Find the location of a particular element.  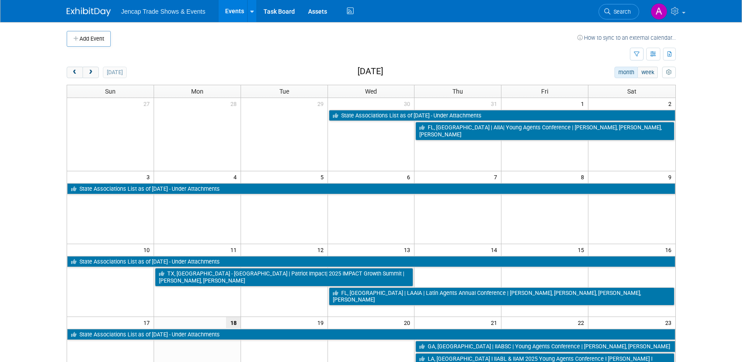

span: 31 is located at coordinates (496, 103).